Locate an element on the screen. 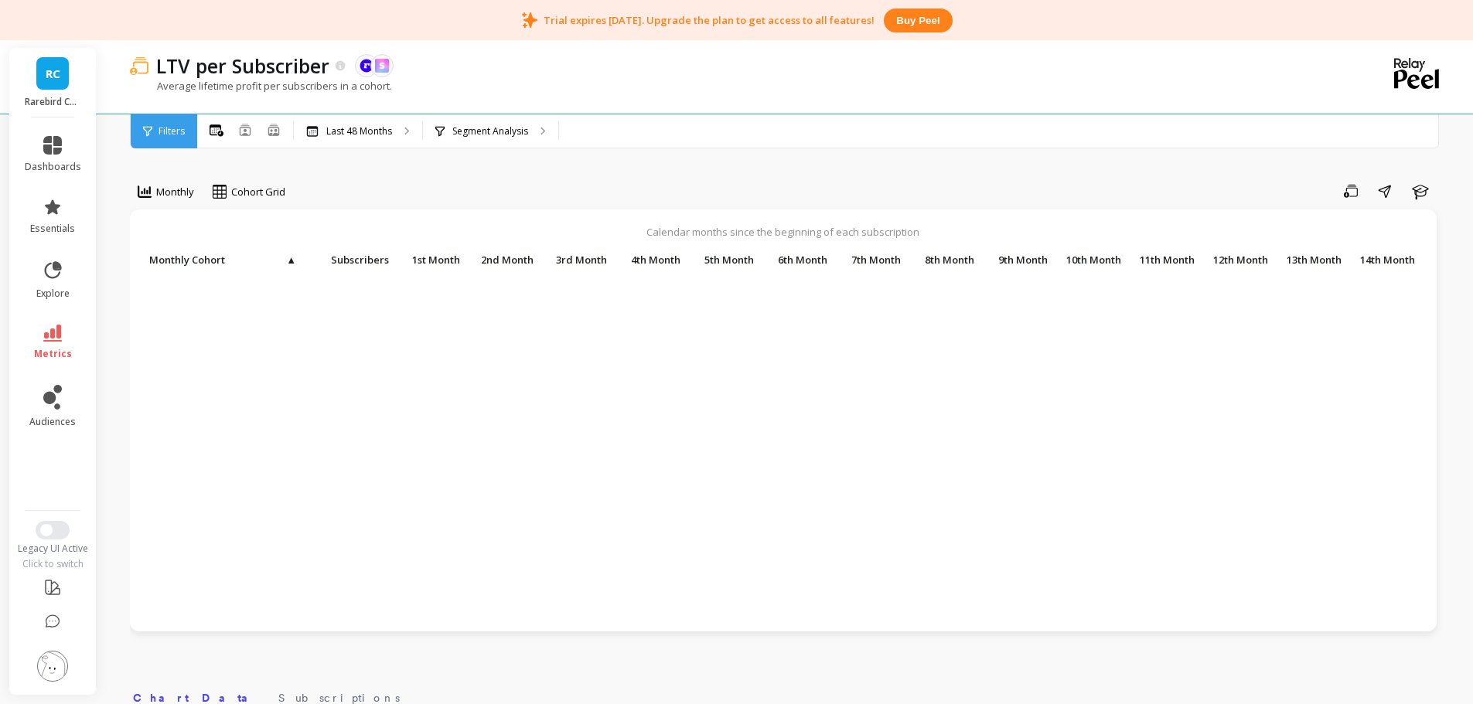 This screenshot has height=704, width=1473. div: Click to switch is located at coordinates (53, 564).